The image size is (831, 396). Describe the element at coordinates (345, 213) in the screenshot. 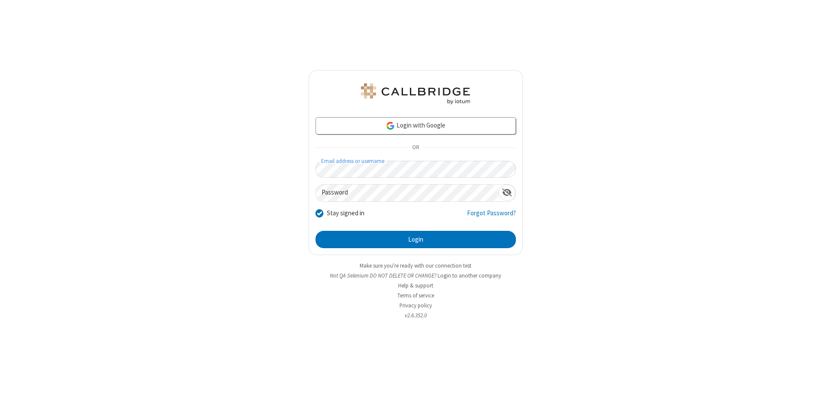

I see `label: Stay signed in` at that location.